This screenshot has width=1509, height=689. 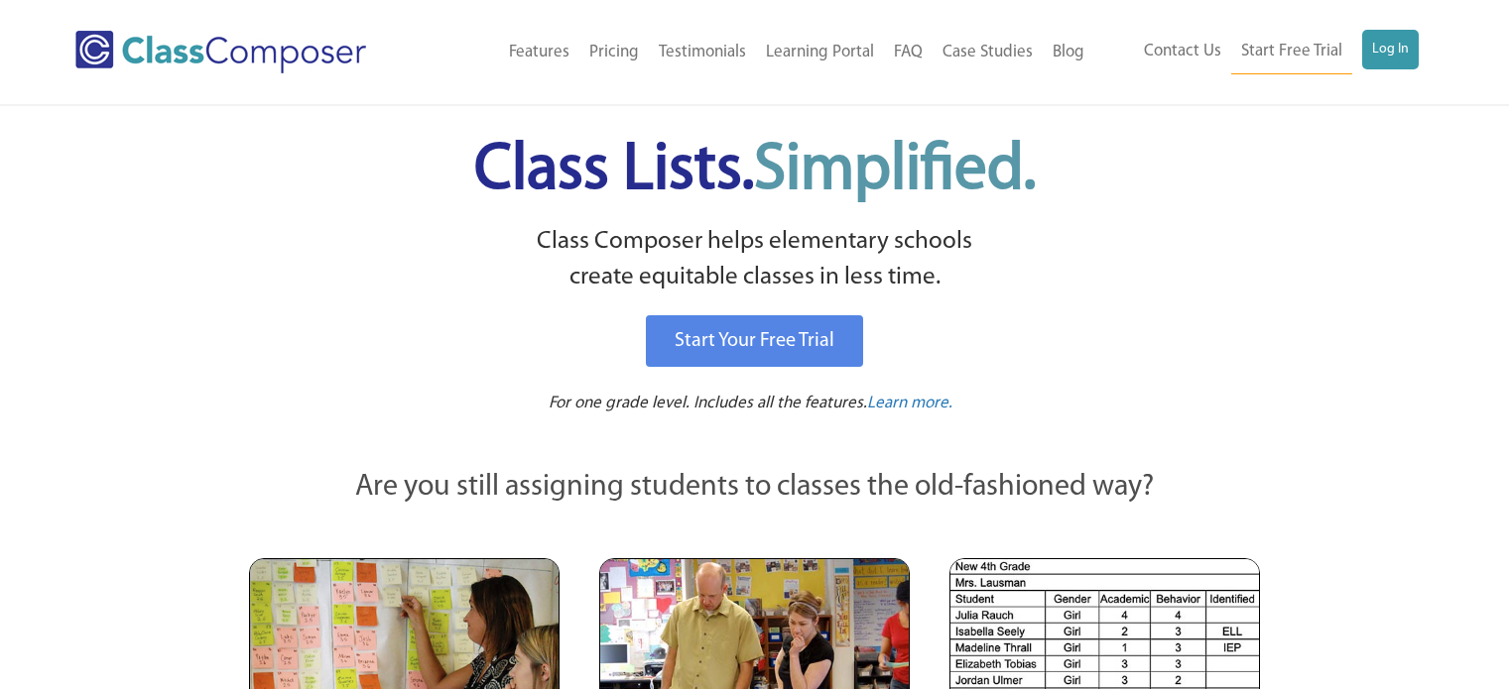 I want to click on a: Learn more., so click(x=910, y=404).